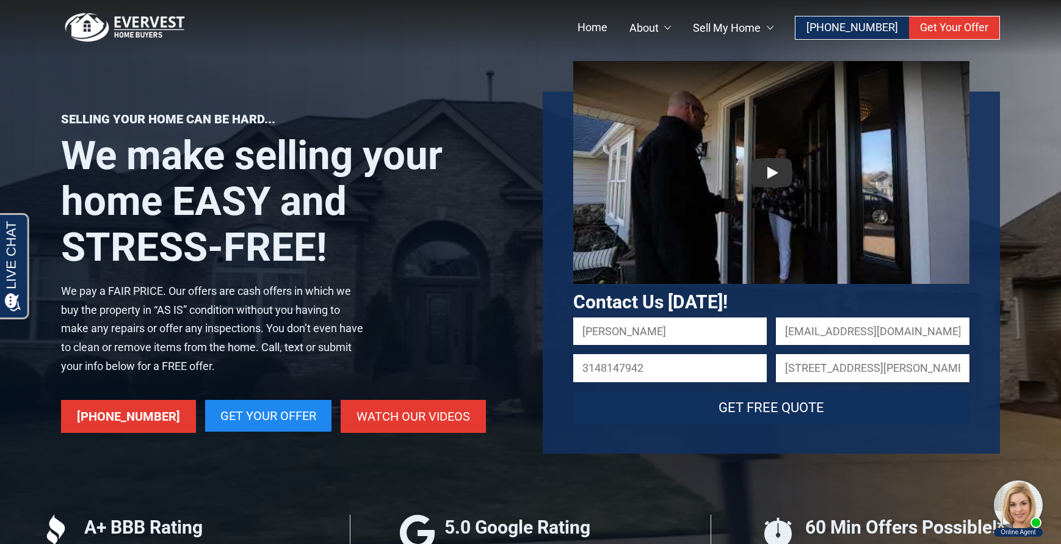 The image size is (1061, 544). What do you see at coordinates (289, 201) in the screenshot?
I see `h1: We make selling your home EASY and STRESS-FREE!` at bounding box center [289, 201].